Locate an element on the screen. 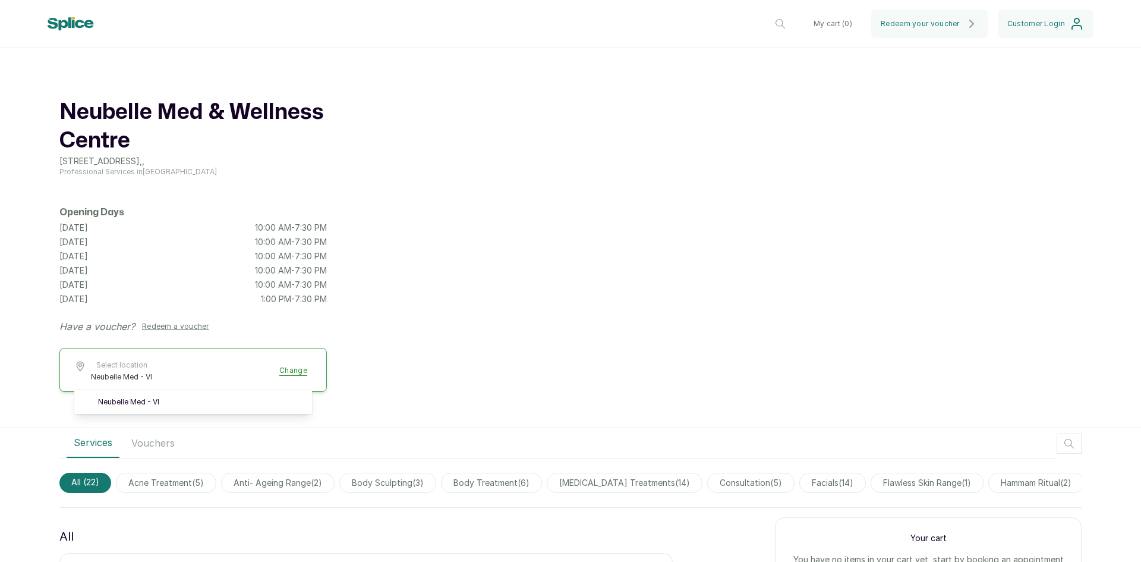 The width and height of the screenshot is (1141, 562). span: facials(14) is located at coordinates (833, 483).